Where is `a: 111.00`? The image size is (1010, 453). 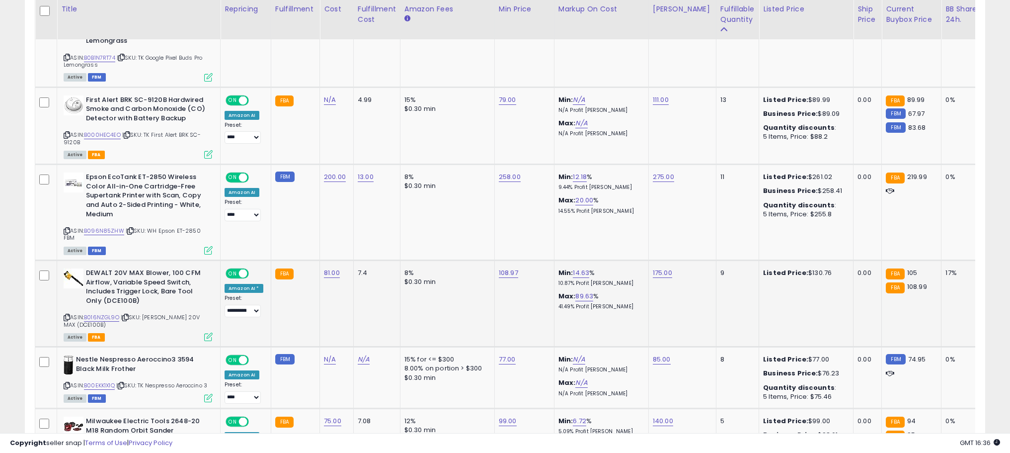 a: 111.00 is located at coordinates (661, 100).